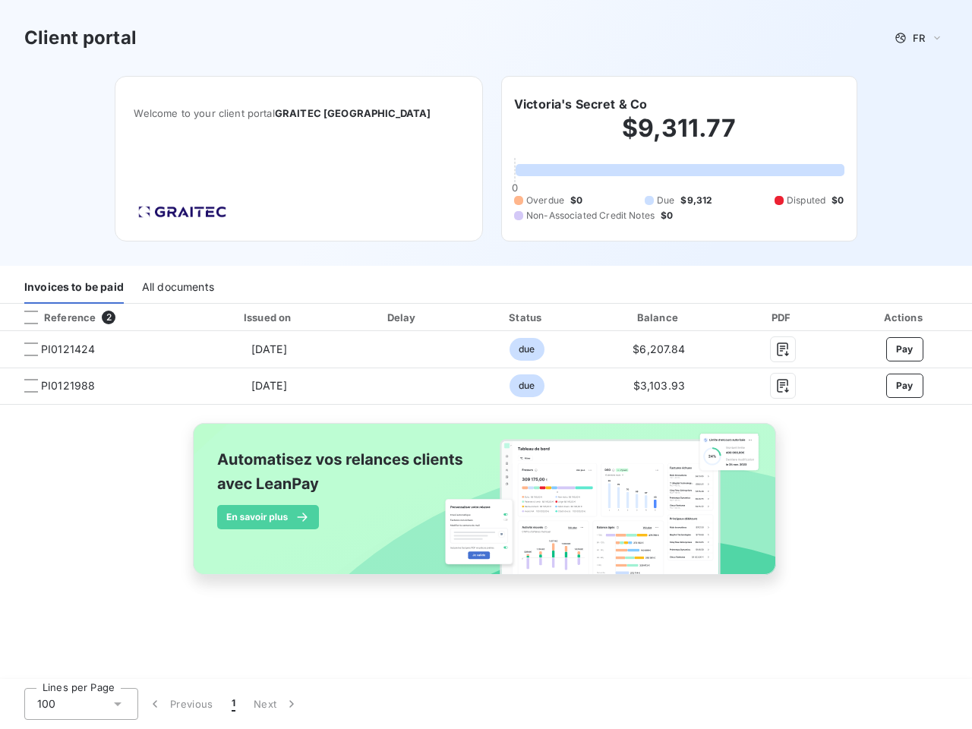  What do you see at coordinates (590, 216) in the screenshot?
I see `span: Non-Associated Credit Notes` at bounding box center [590, 216].